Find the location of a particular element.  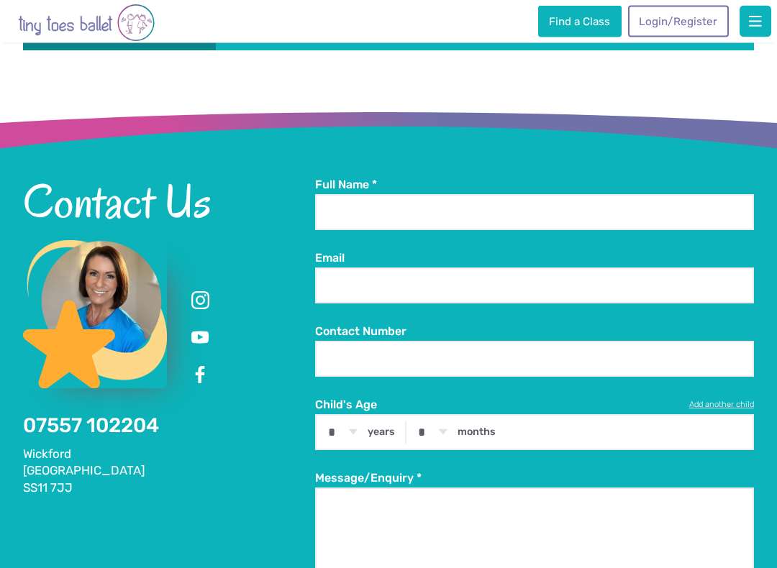

label: years is located at coordinates (381, 433).